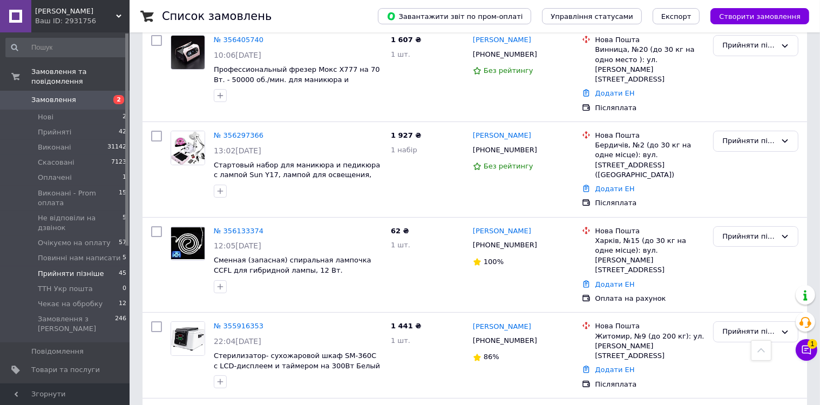 The width and height of the screenshot is (820, 405). Describe the element at coordinates (676, 16) in the screenshot. I see `span: Експорт` at that location.